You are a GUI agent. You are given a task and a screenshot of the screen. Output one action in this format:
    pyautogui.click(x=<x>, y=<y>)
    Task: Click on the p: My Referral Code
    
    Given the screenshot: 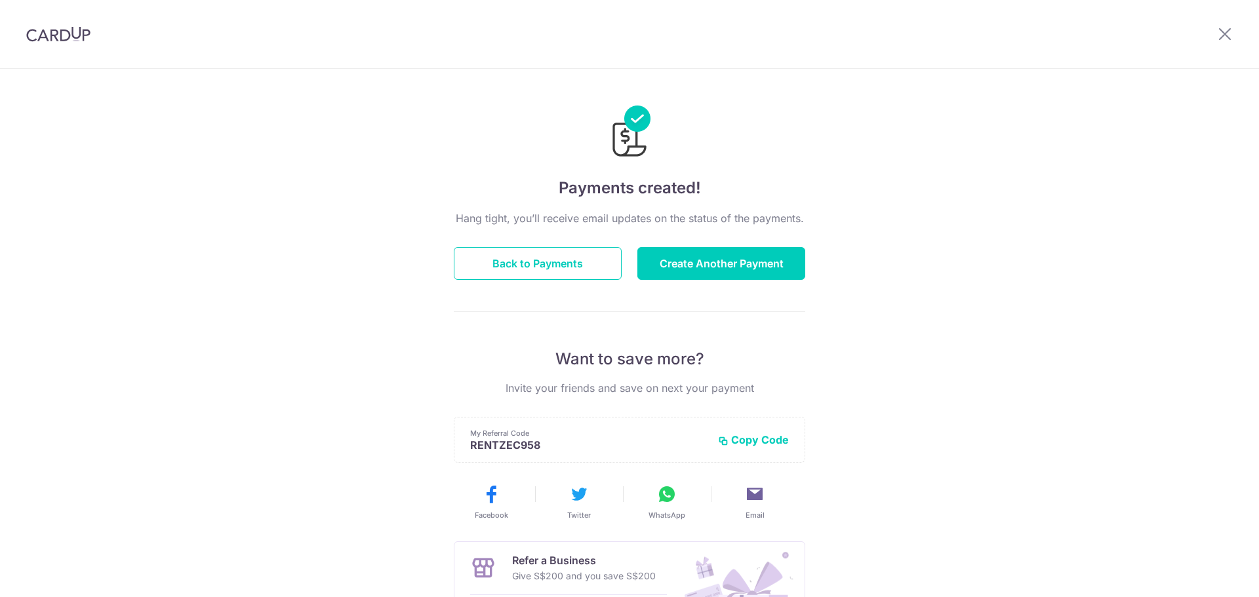 What is the action you would take?
    pyautogui.click(x=589, y=433)
    